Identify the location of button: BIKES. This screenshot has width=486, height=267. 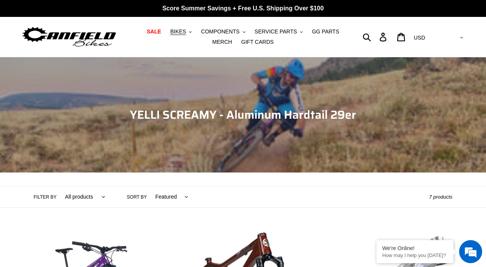
(181, 32).